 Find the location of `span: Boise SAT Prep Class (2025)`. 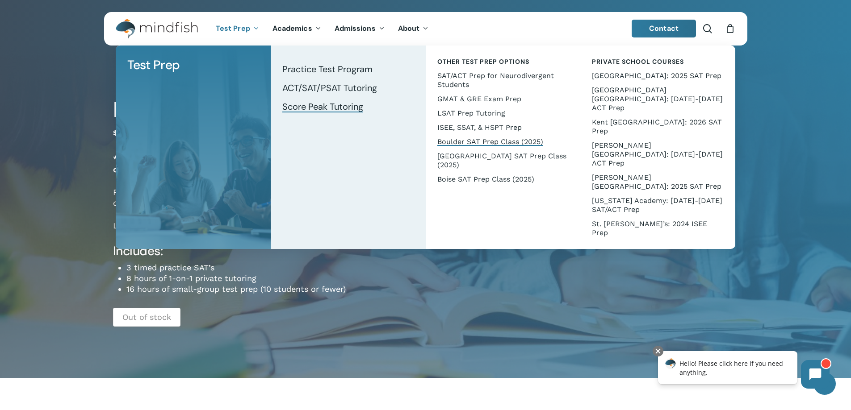

span: Boise SAT Prep Class (2025) is located at coordinates (485, 179).